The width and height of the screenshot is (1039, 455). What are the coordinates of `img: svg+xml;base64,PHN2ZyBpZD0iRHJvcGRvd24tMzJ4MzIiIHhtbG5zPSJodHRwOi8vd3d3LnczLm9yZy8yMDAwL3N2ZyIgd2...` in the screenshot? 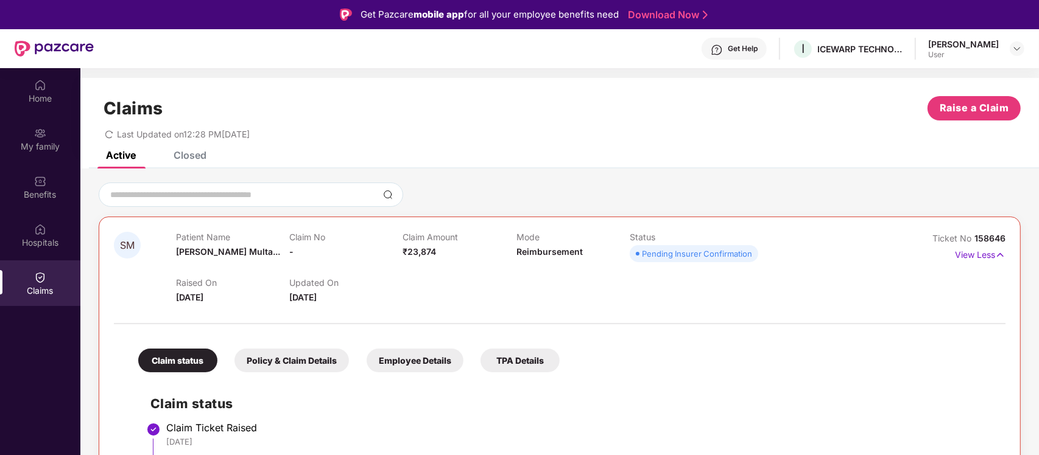 It's located at (1017, 49).